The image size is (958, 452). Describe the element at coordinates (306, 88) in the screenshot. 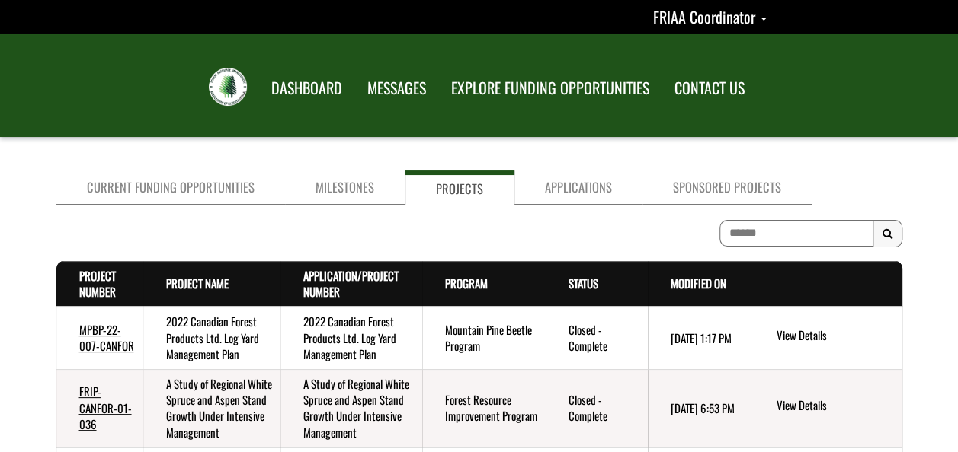

I see `a: DASHBOARD` at that location.